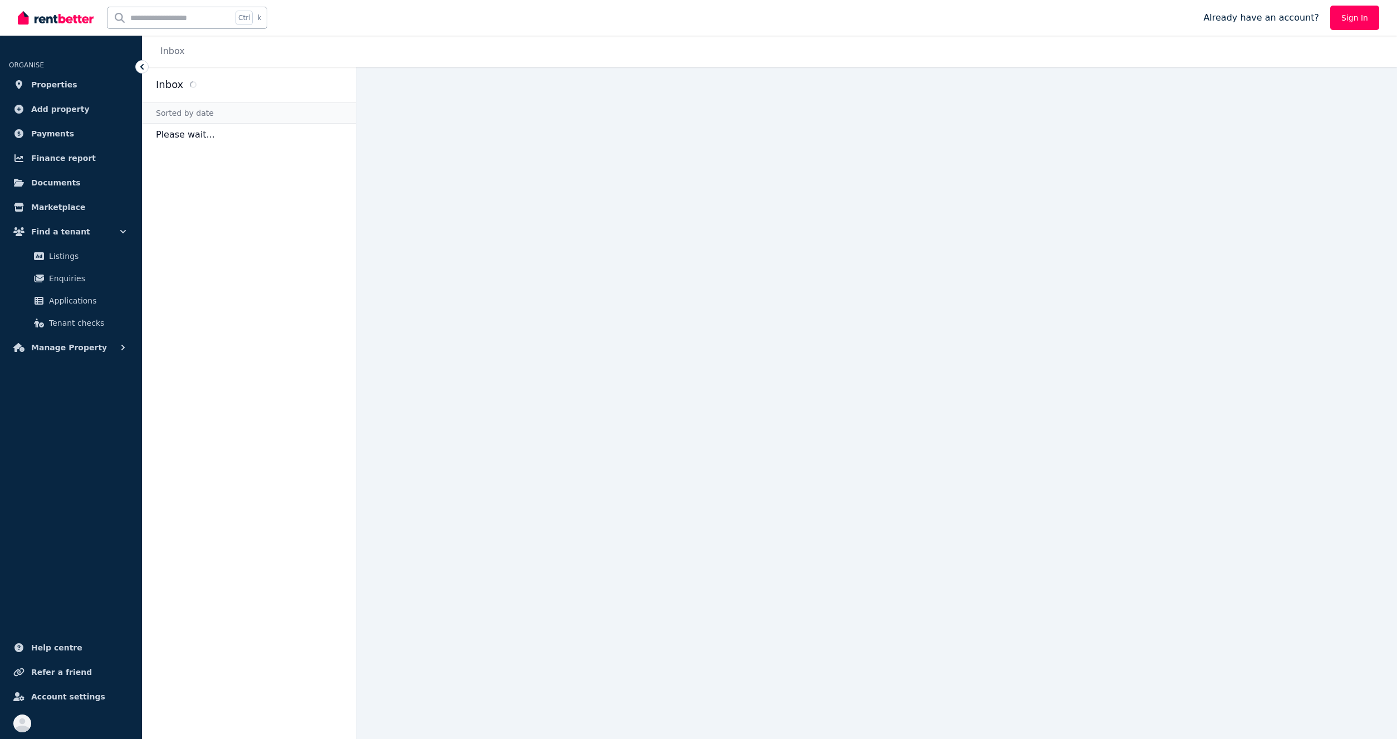 The height and width of the screenshot is (739, 1397). I want to click on nav: Breadcrumb, so click(170, 51).